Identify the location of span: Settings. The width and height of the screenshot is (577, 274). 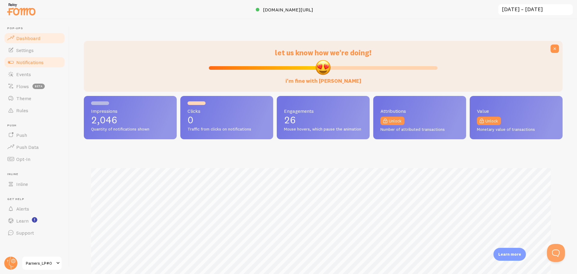
(25, 50).